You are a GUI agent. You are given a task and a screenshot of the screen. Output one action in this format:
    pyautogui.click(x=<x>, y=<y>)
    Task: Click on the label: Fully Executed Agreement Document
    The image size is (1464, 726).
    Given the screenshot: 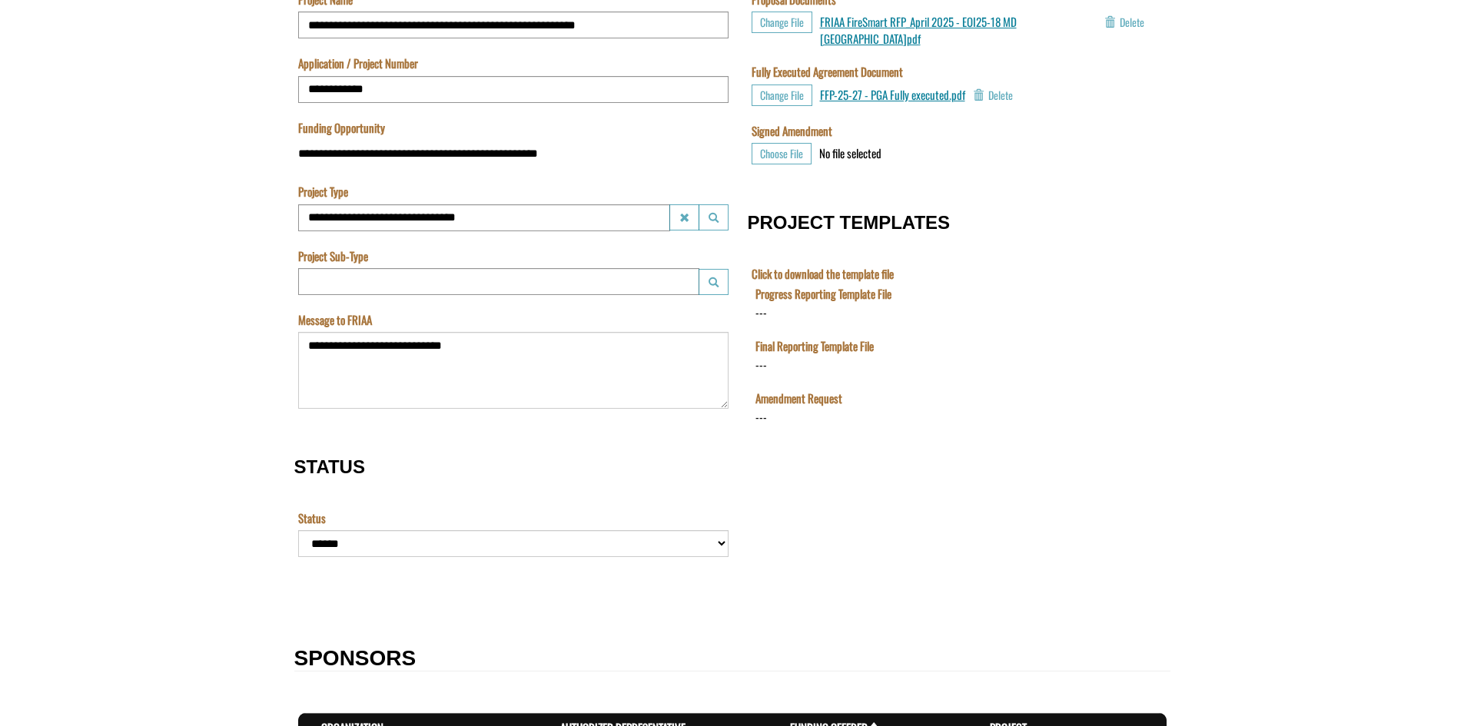 What is the action you would take?
    pyautogui.click(x=827, y=71)
    